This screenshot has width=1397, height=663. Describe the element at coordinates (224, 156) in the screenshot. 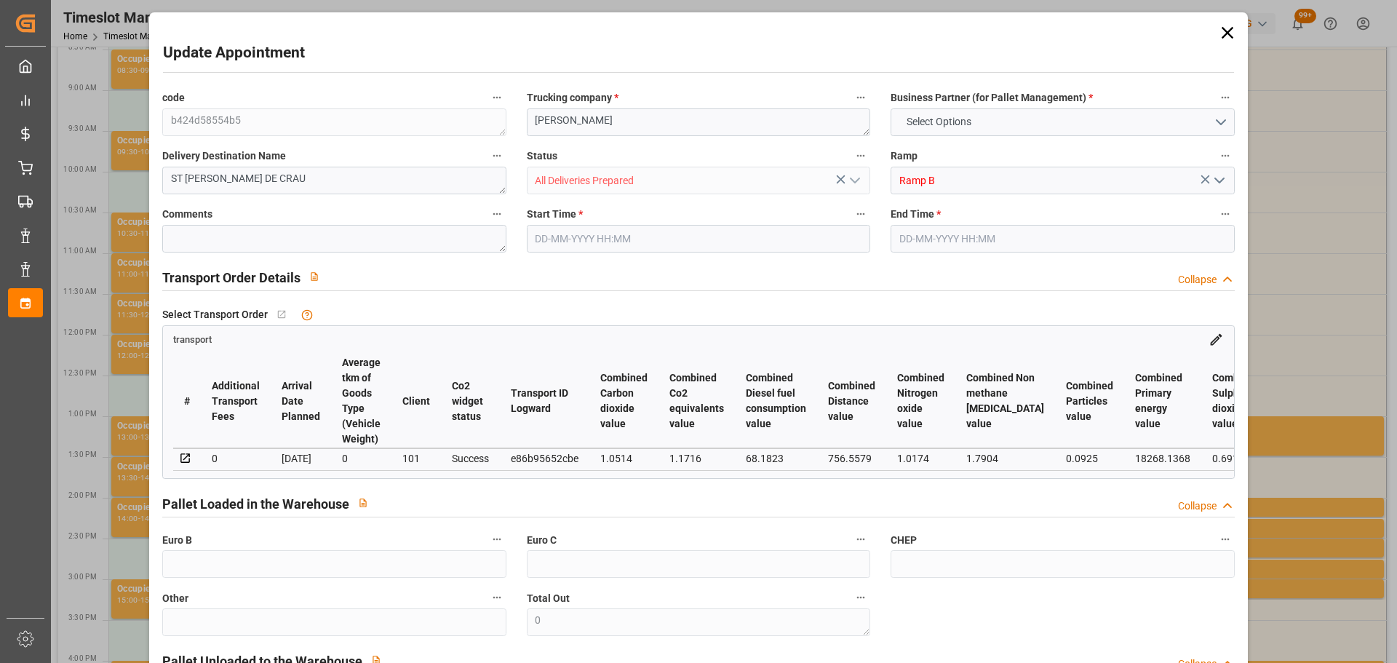

I see `span: Delivery Destination Name` at that location.